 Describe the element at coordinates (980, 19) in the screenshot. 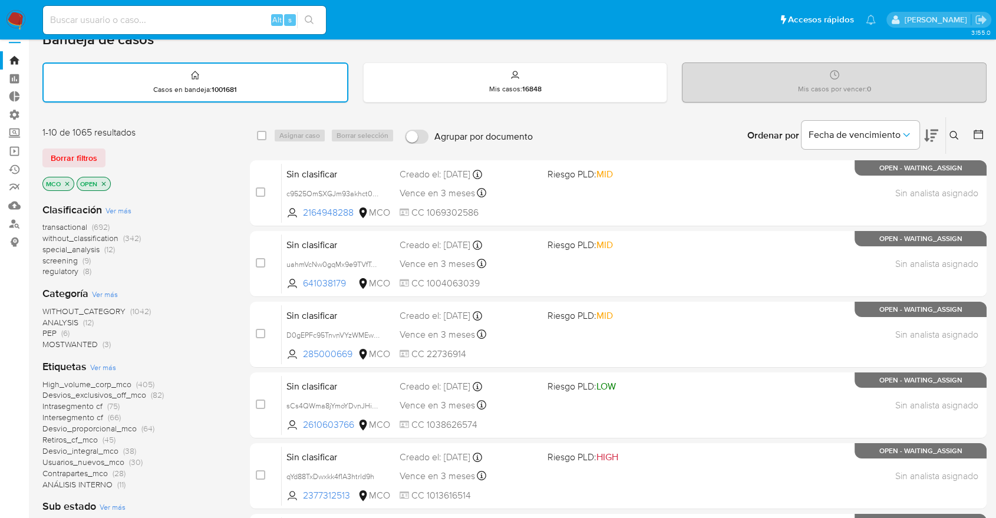

I see `a: Salir` at that location.